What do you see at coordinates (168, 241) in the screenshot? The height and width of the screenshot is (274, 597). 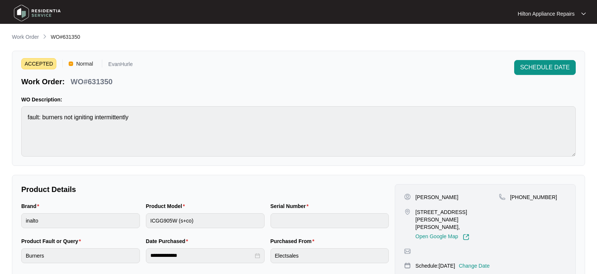 I see `label: Date Purchased` at bounding box center [168, 241].